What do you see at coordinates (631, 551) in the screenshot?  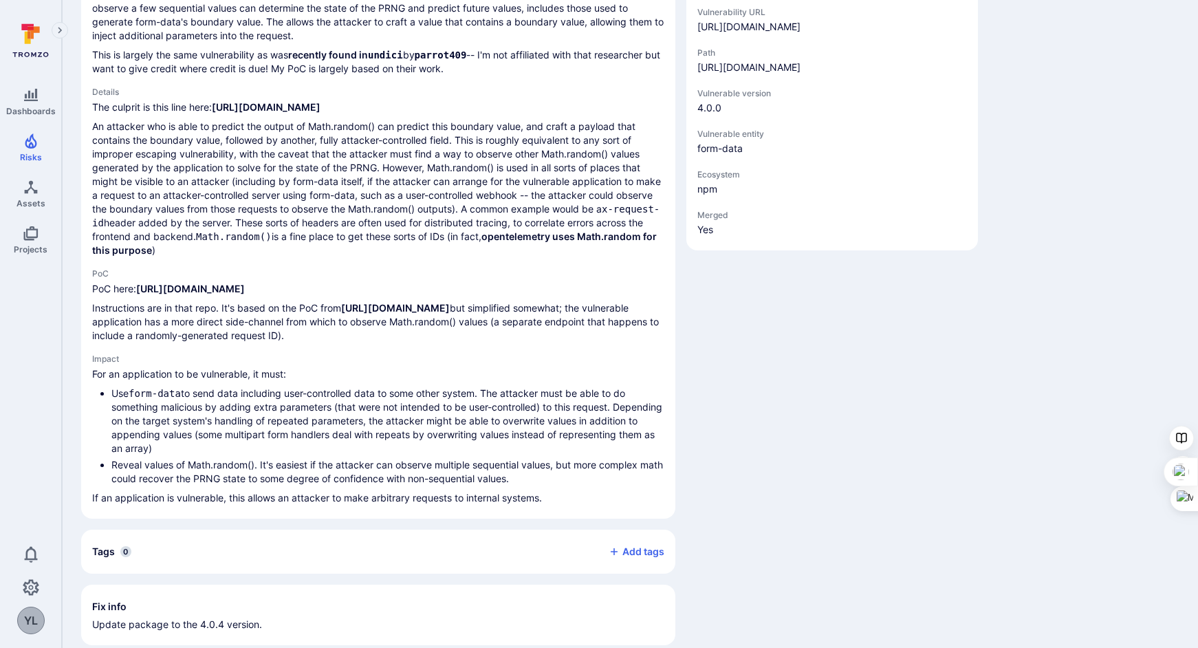 I see `button: Add tags` at bounding box center [631, 551].